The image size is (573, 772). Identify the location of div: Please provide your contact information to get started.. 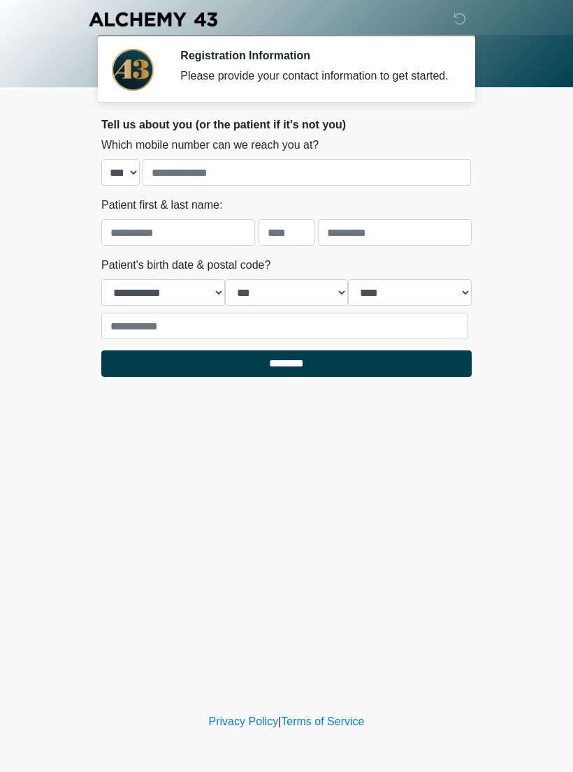
(315, 76).